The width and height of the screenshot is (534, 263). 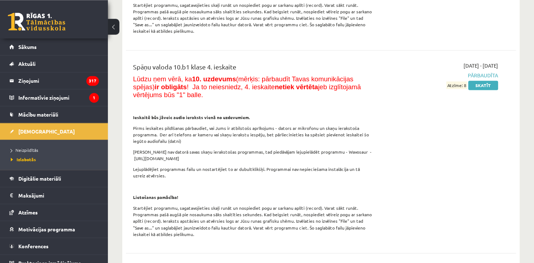 What do you see at coordinates (33, 246) in the screenshot?
I see `span: Konferences` at bounding box center [33, 246].